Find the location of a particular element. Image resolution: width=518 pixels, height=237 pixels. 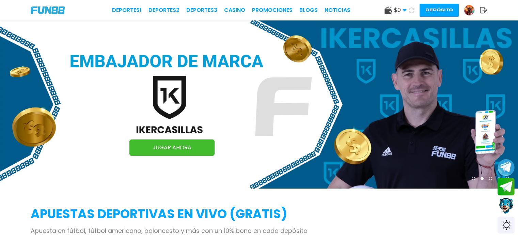

a: Deportes2 is located at coordinates (164, 10).